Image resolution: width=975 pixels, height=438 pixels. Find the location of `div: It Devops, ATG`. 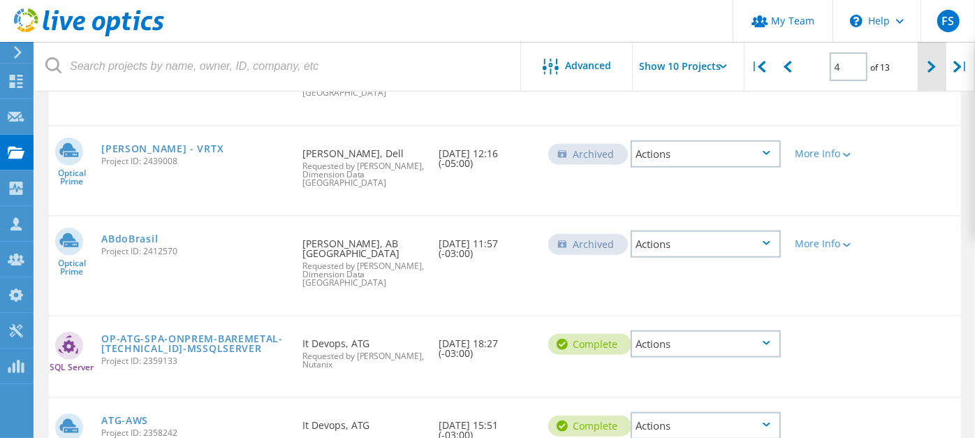

div: It Devops, ATG is located at coordinates (364, 349).